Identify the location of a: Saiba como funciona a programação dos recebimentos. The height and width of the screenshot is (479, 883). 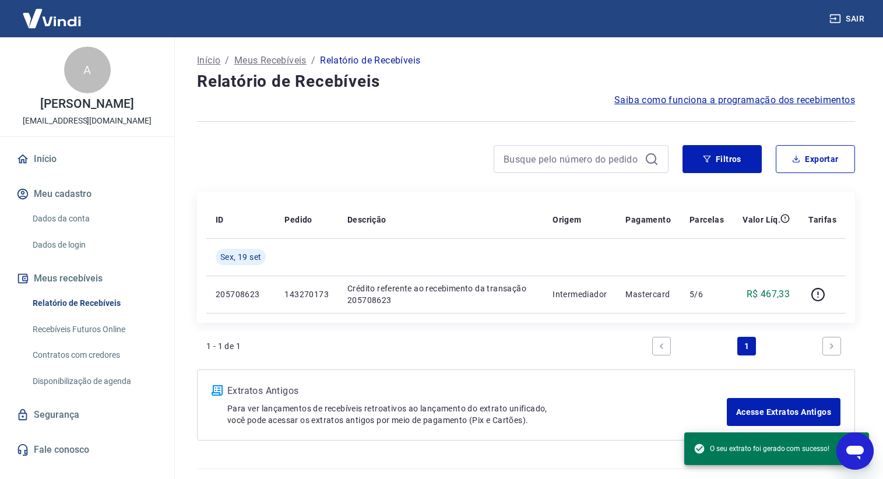
(735, 100).